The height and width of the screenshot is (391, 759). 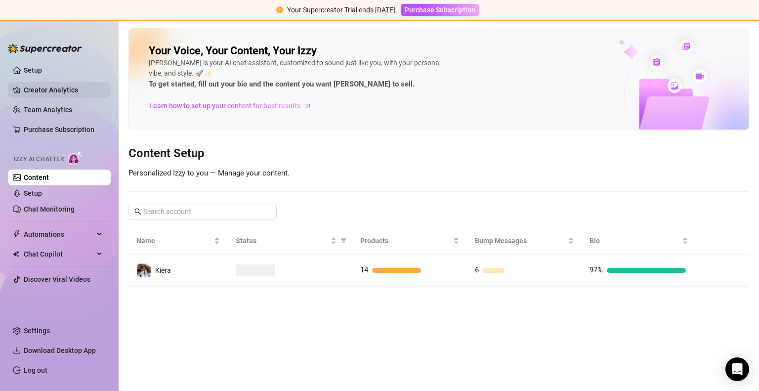 What do you see at coordinates (596, 270) in the screenshot?
I see `span: 97%` at bounding box center [596, 270].